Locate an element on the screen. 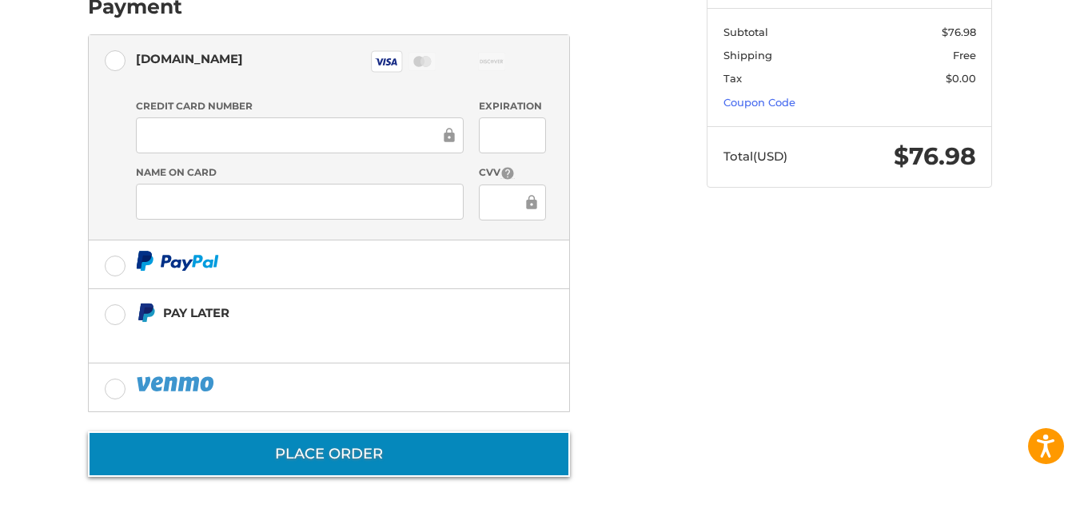 Image resolution: width=1080 pixels, height=512 pixels. label: Credit Card Number is located at coordinates (300, 106).